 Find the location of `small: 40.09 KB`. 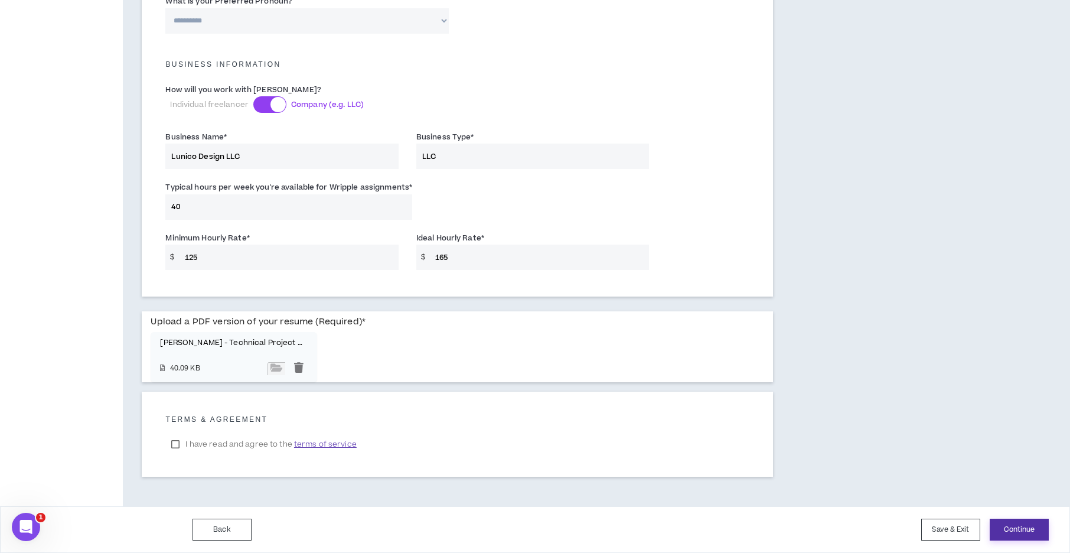

small: 40.09 KB is located at coordinates (188, 369).